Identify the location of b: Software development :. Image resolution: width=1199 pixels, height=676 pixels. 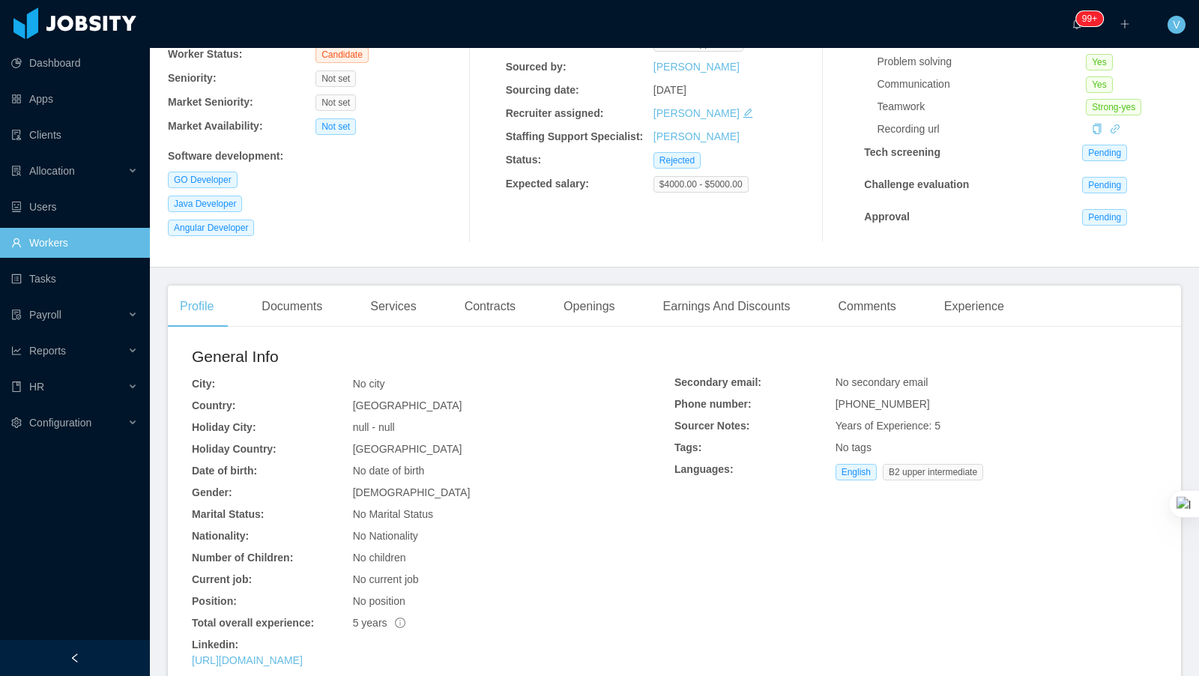
(226, 156).